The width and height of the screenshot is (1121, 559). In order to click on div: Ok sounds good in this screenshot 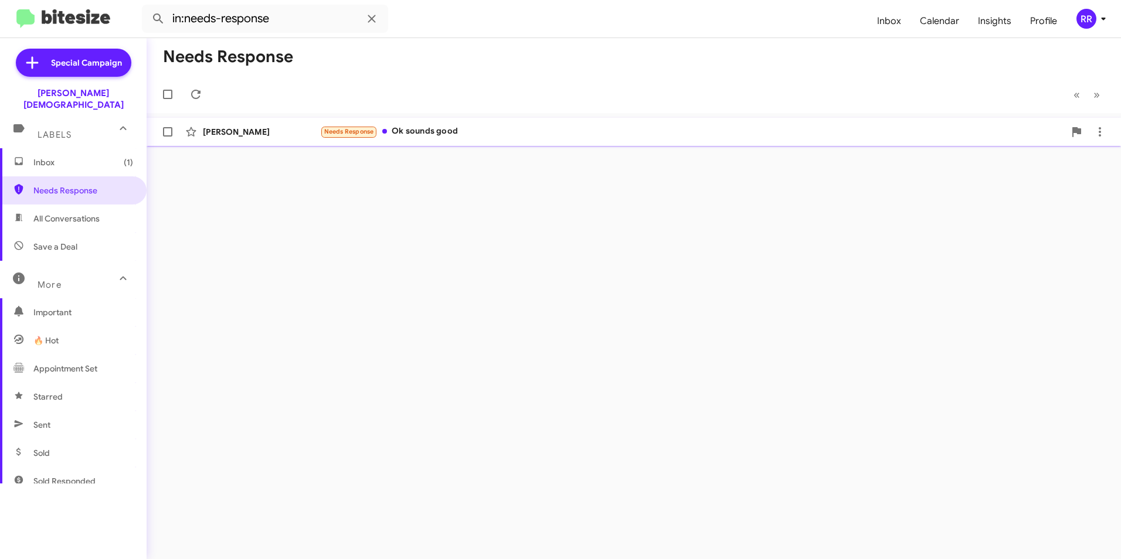, I will do `click(692, 131)`.